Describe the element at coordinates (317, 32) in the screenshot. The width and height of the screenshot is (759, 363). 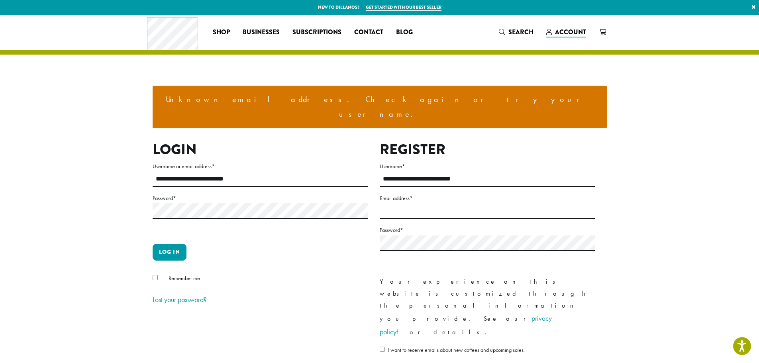
I see `span: Subscriptions` at that location.